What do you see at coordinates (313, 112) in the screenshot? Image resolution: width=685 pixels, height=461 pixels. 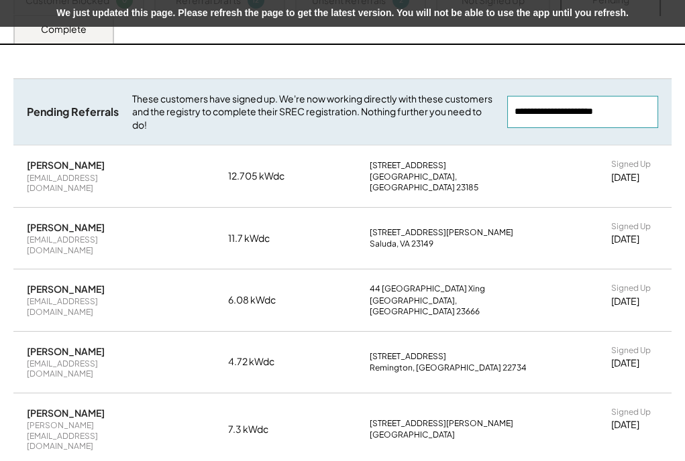 I see `div: These customers have signed up. We're now working directly with these customers and the registry ...` at bounding box center [313, 112].